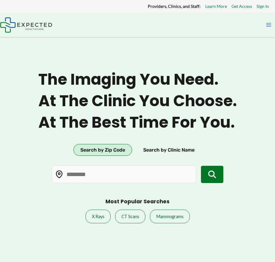 This screenshot has height=262, width=275. What do you see at coordinates (59, 174) in the screenshot?
I see `img: Location pin` at bounding box center [59, 174].